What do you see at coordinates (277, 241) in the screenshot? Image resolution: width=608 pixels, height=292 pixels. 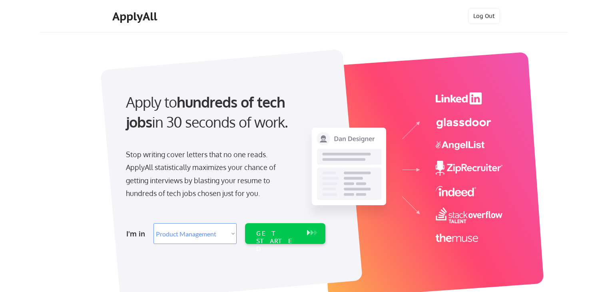 I see `div: GET STARTED` at bounding box center [277, 241].